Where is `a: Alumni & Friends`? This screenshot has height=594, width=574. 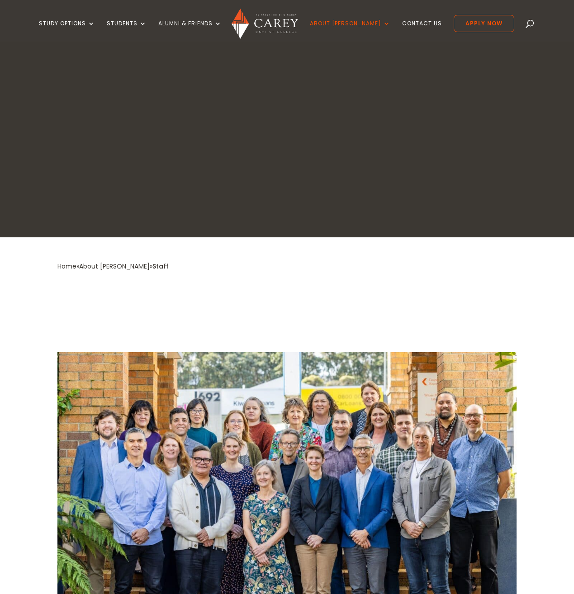
a: Alumni & Friends is located at coordinates (190, 31).